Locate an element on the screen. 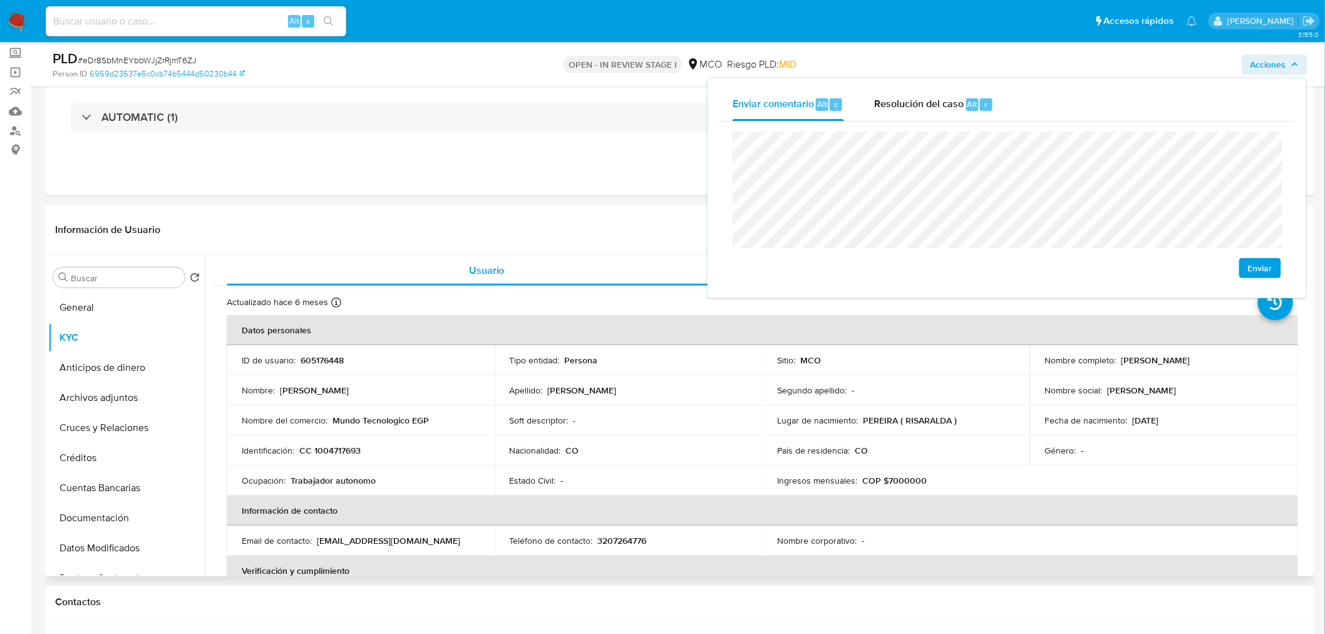 The image size is (1325, 634). p: 605176448 is located at coordinates (322, 360).